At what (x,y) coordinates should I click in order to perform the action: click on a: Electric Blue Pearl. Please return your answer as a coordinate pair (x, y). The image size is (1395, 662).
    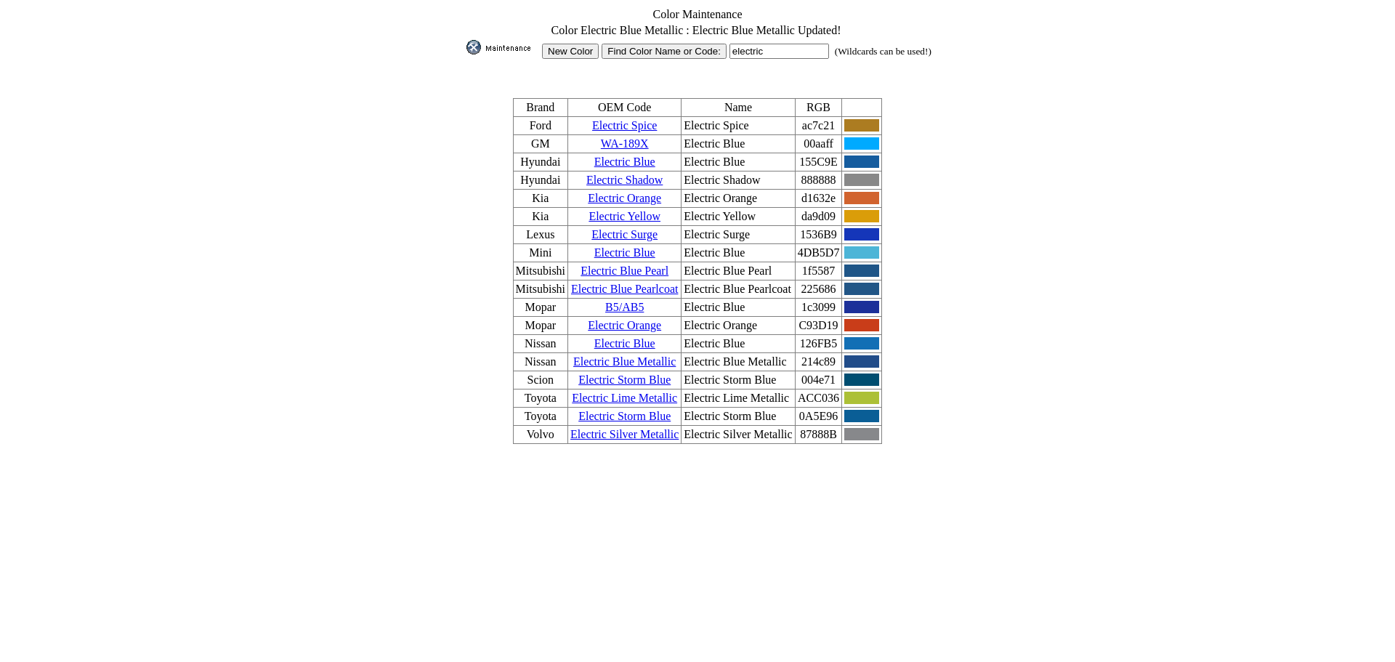
    Looking at the image, I should click on (624, 270).